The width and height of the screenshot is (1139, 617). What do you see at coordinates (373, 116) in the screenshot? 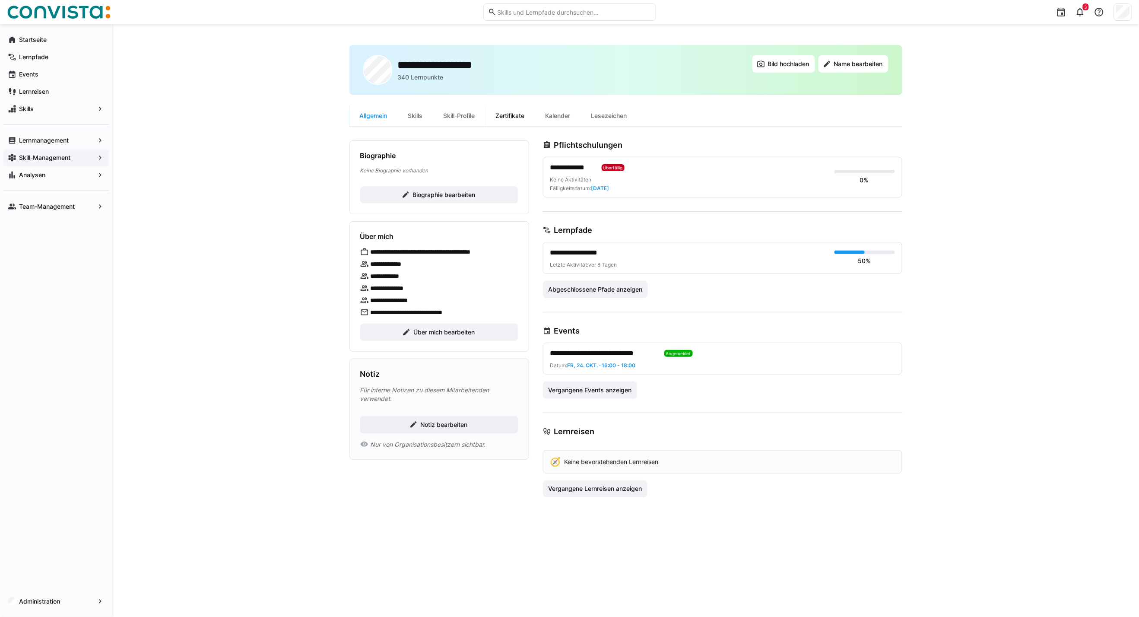
I see `div: Allgemein` at bounding box center [373, 116].